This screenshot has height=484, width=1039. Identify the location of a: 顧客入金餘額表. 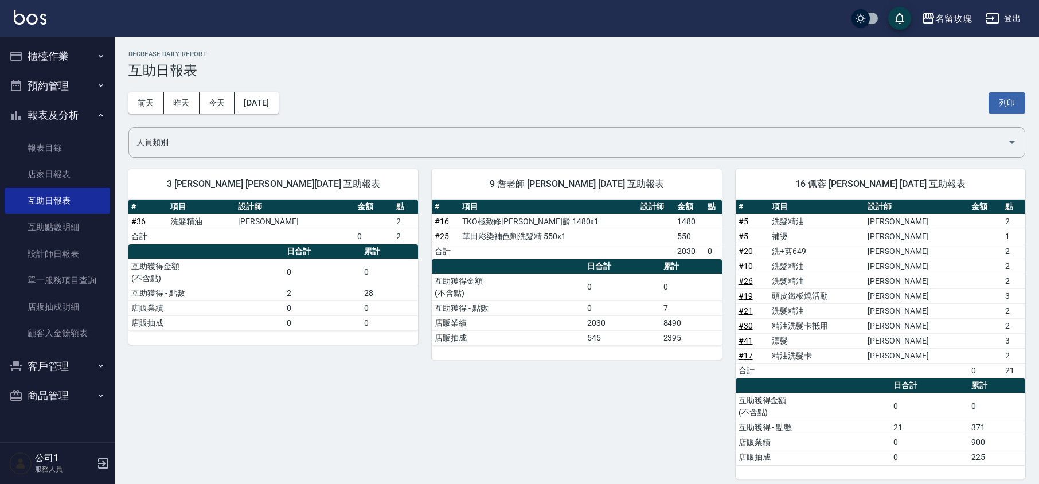
(57, 333).